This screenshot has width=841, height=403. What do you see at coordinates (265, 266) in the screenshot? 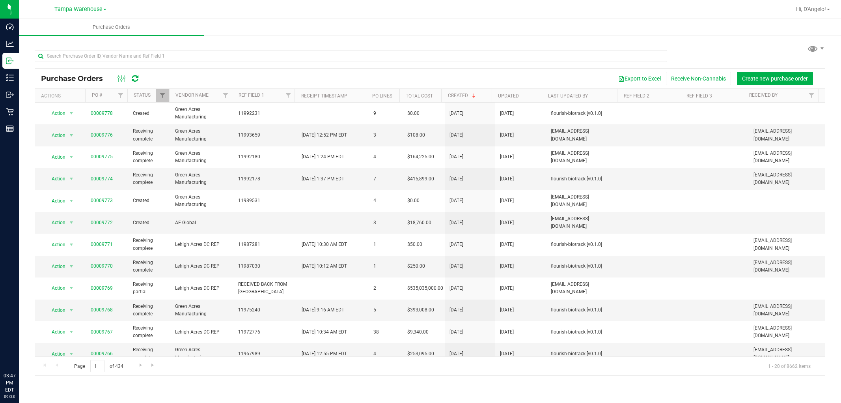
I see `span: 11987030` at bounding box center [265, 266].